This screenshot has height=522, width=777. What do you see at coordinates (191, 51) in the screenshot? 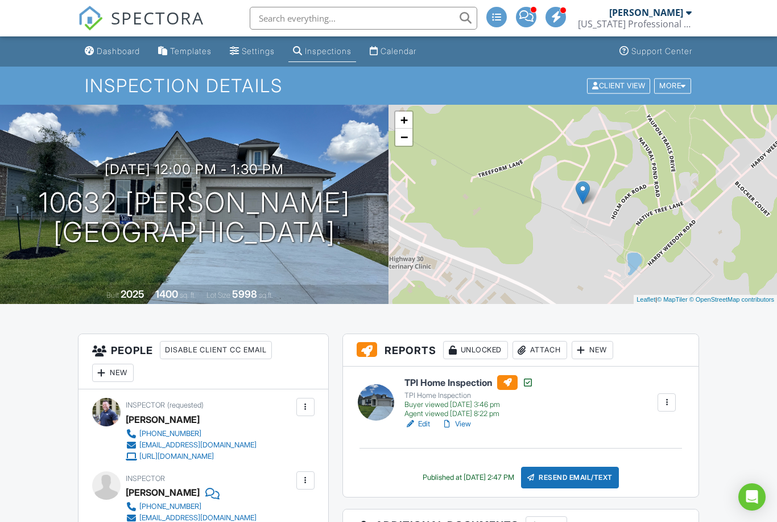
I see `div: Templates` at bounding box center [191, 51].